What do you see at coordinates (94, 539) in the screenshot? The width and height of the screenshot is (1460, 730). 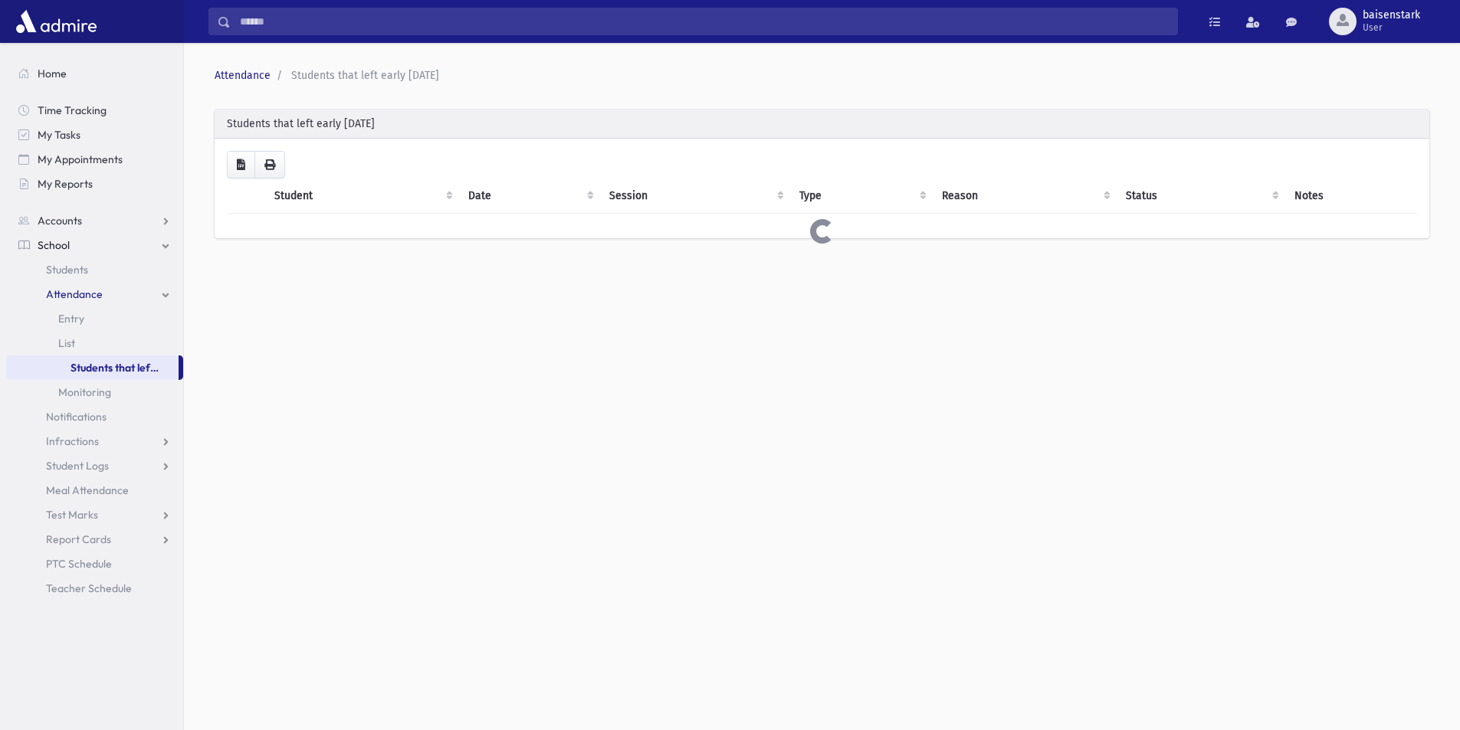 I see `a: Report Cards` at bounding box center [94, 539].